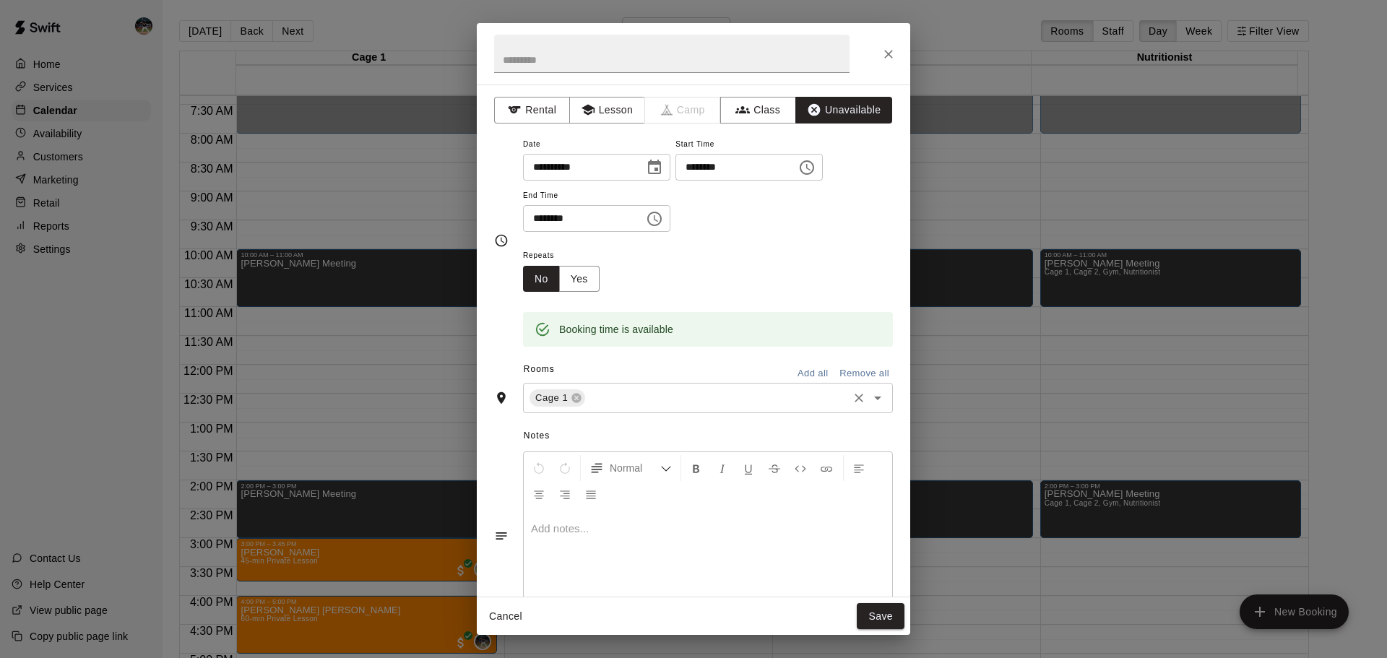 Image resolution: width=1387 pixels, height=658 pixels. I want to click on button: Rental, so click(532, 110).